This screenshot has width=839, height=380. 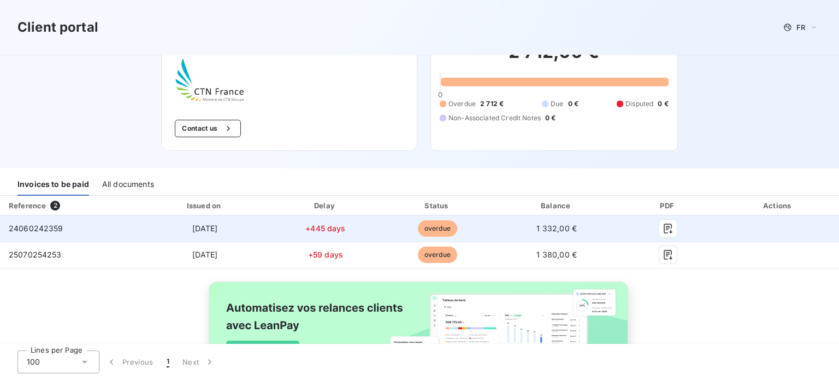 What do you see at coordinates (210, 80) in the screenshot?
I see `img: Company logo` at bounding box center [210, 80].